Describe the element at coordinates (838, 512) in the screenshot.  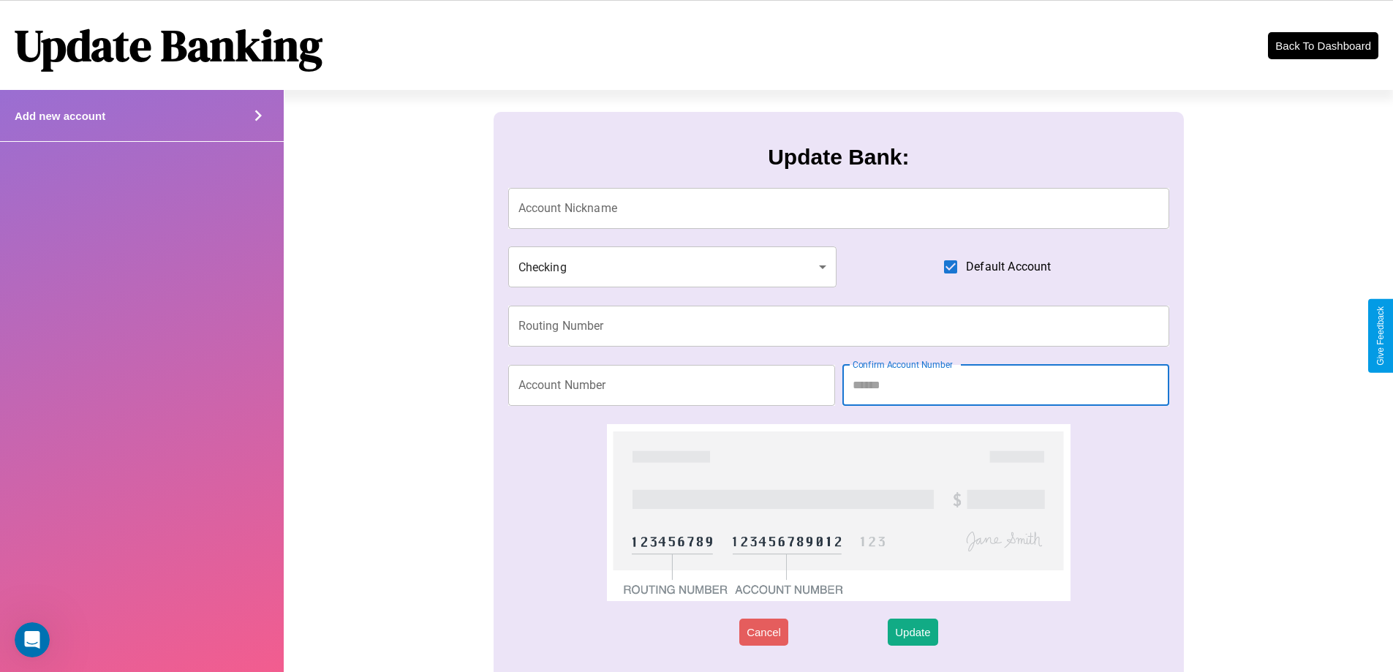
I see `img: check` at that location.